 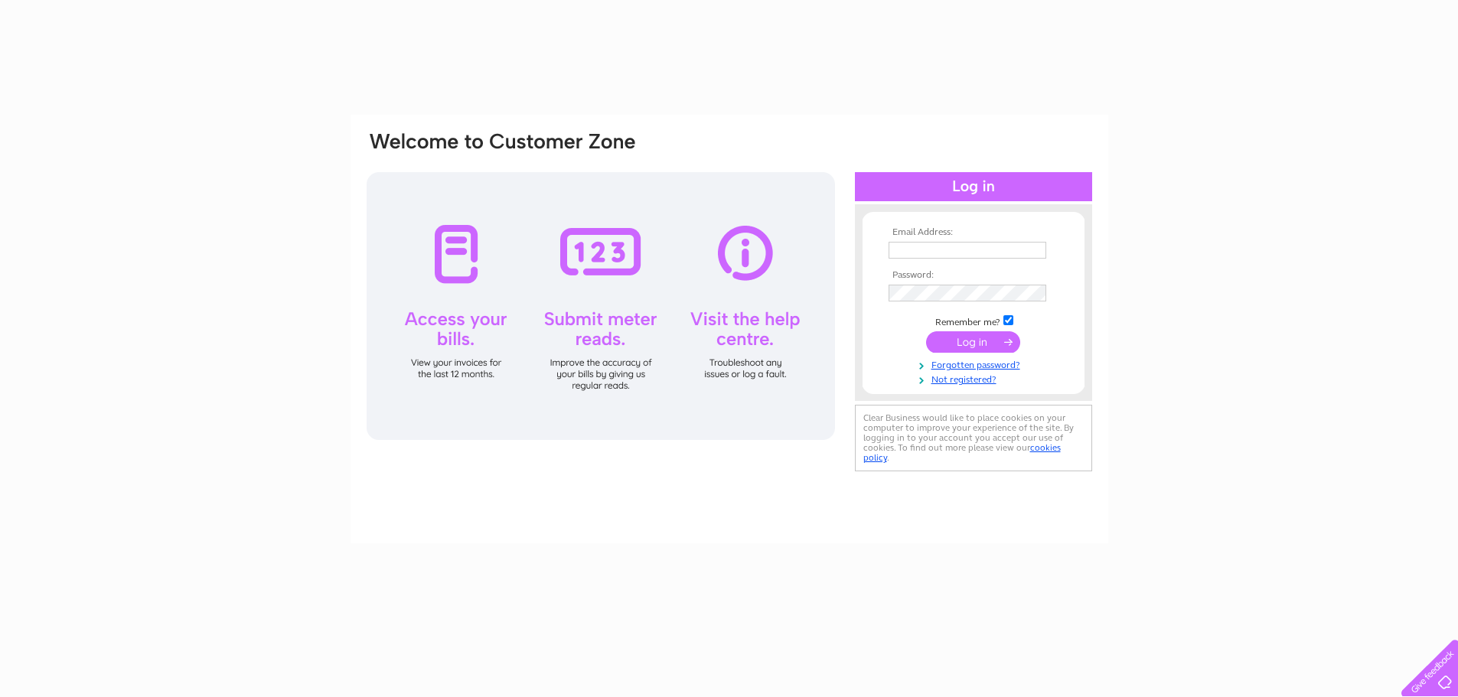 I want to click on th: Email Address:, so click(x=974, y=233).